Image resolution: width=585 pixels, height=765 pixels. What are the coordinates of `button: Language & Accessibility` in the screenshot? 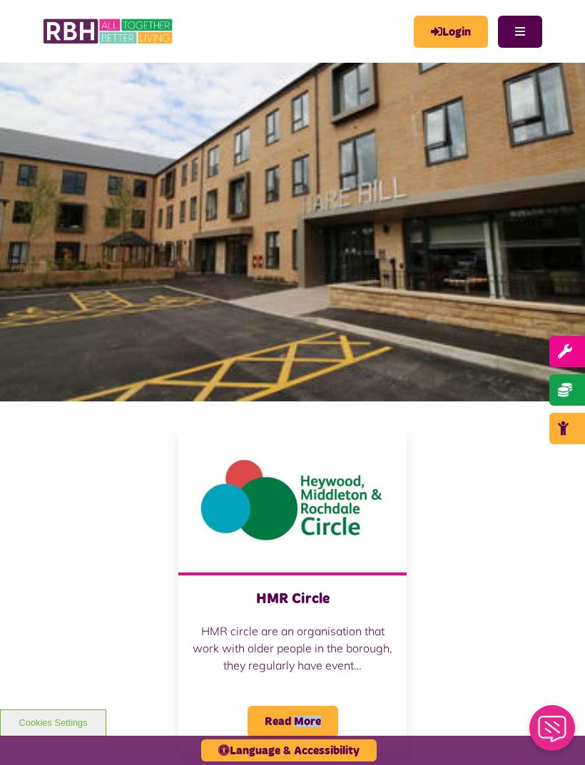 It's located at (289, 750).